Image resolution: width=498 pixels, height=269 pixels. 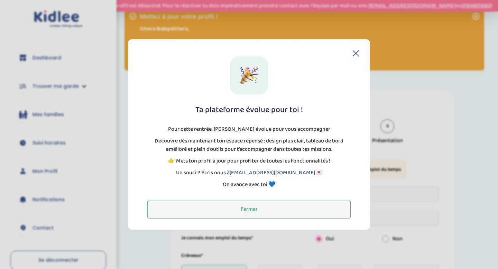 I want to click on img: New Design Icon, so click(x=249, y=75).